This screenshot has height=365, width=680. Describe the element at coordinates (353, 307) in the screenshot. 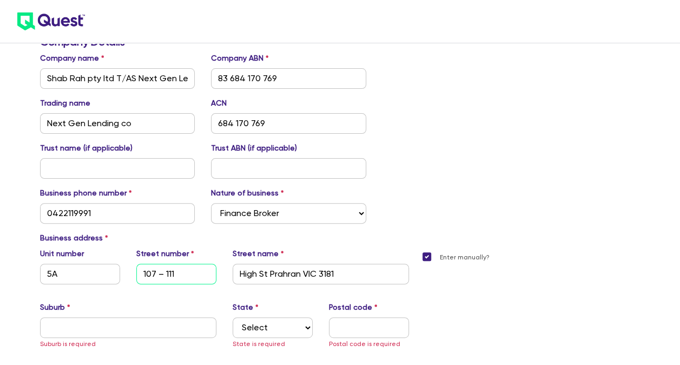

I see `label: Postal code` at that location.